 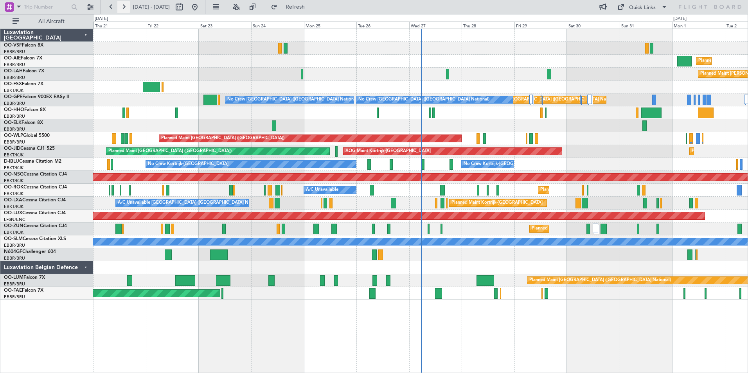 I want to click on a: OO-FAEFalcon 7X, so click(x=23, y=291).